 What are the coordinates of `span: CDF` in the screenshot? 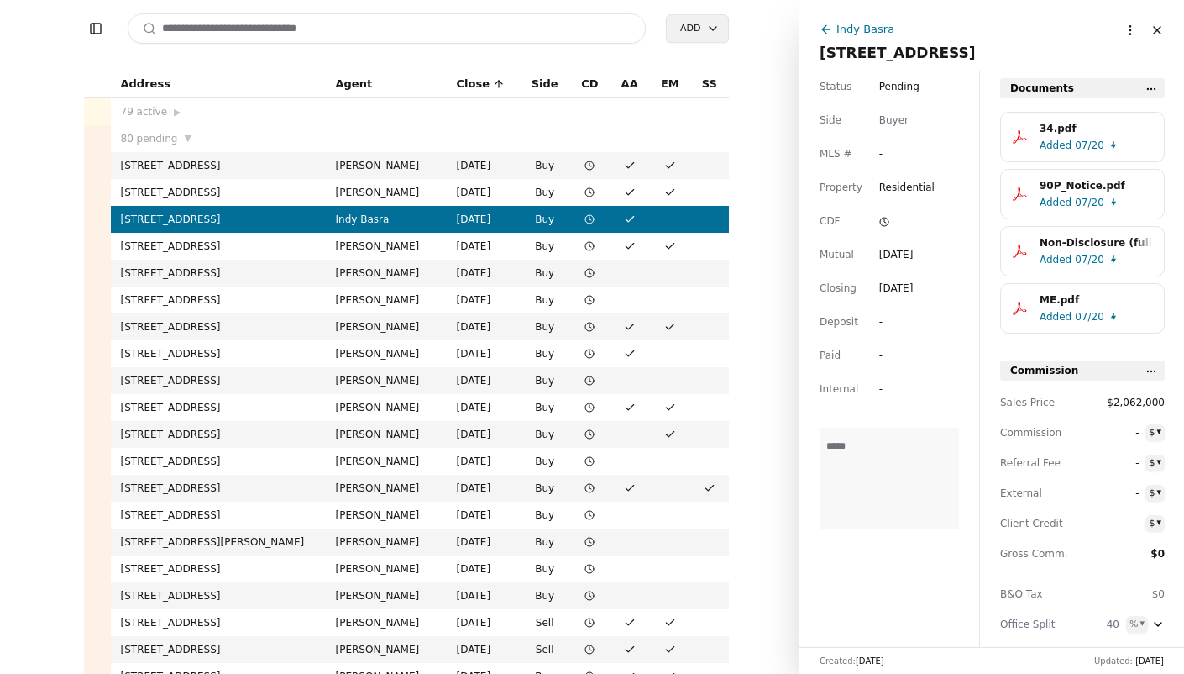 It's located at (830, 221).